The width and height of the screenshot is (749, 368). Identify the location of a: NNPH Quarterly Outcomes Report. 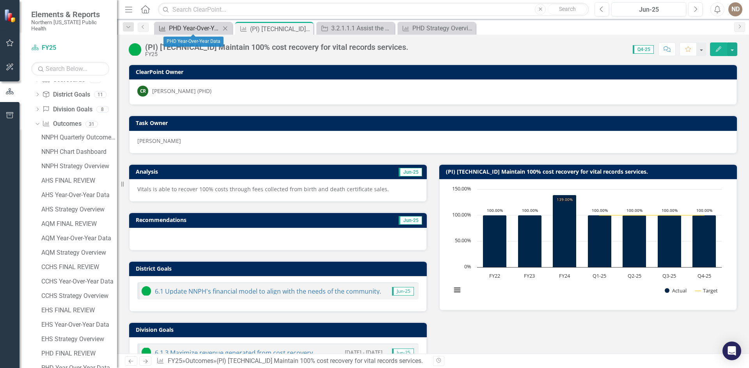
(78, 138).